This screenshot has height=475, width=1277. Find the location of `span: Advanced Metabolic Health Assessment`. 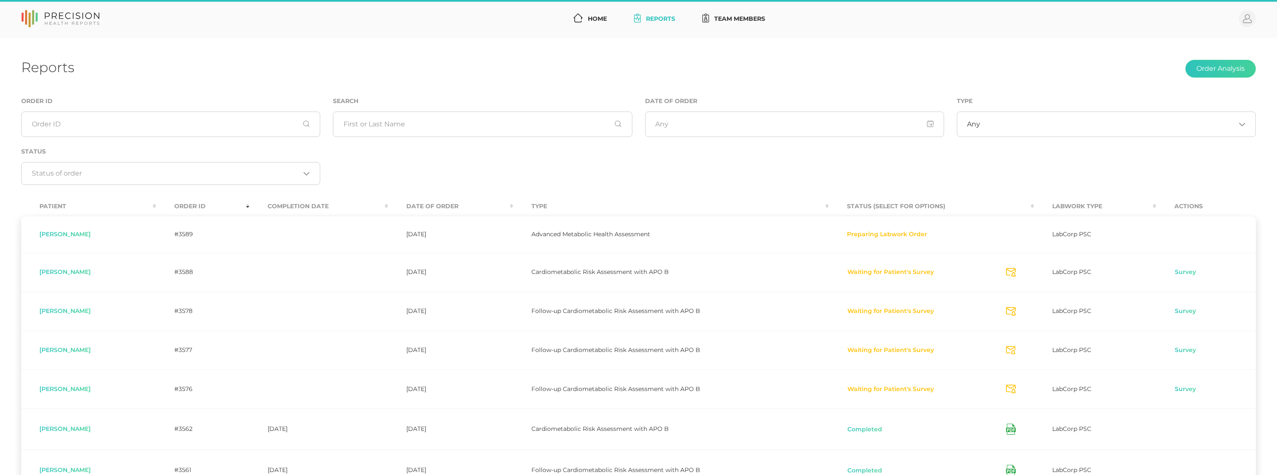

span: Advanced Metabolic Health Assessment is located at coordinates (591, 234).